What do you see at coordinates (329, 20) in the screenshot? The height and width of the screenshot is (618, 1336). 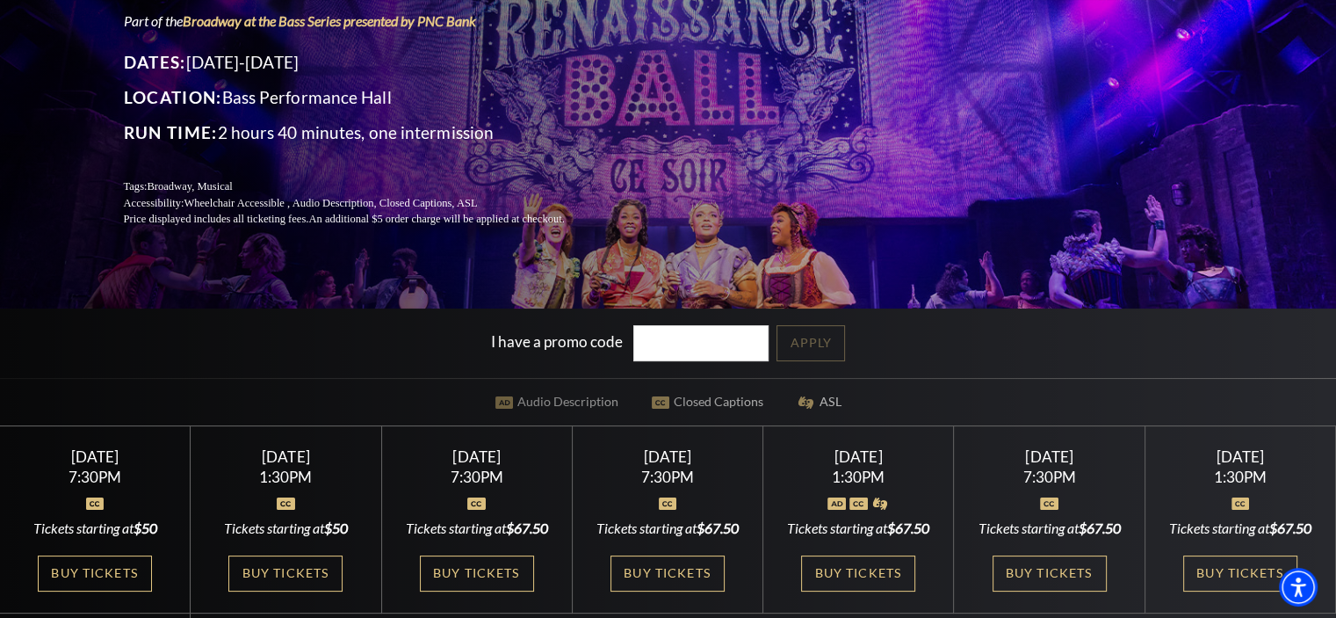 I see `a: Broadway at the Bass Series presented by PNC Bank - open in a new tab` at bounding box center [329, 20].